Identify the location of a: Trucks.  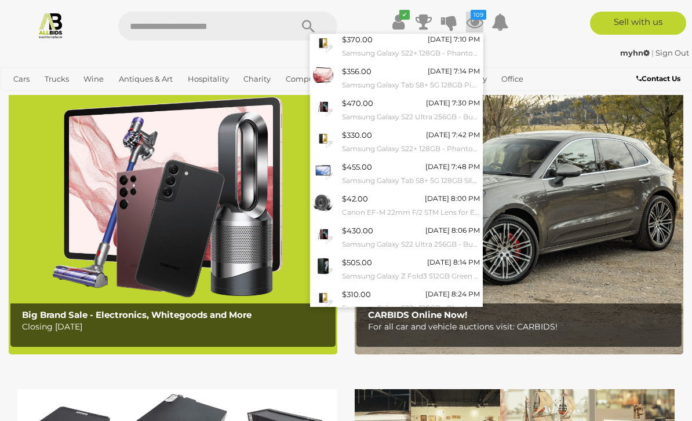
(57, 79).